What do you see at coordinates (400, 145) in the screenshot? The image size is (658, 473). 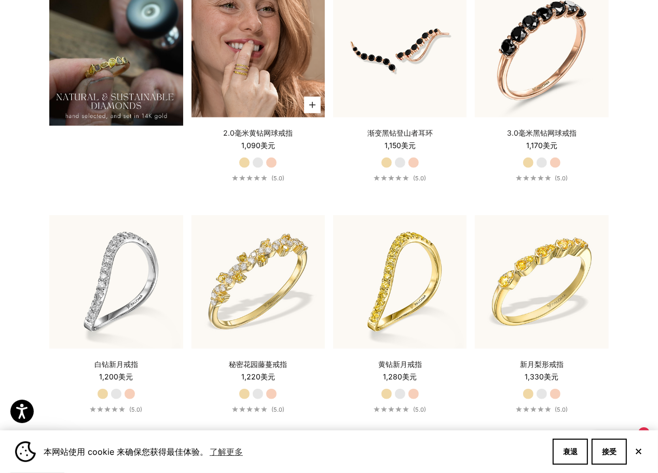 I see `font: 1,150美元` at bounding box center [400, 145].